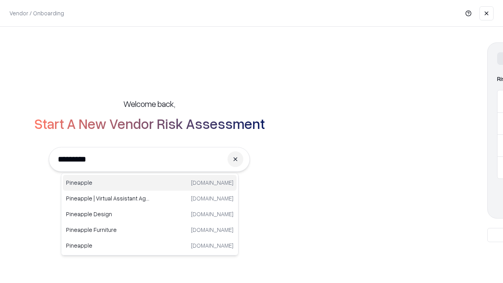  Describe the element at coordinates (149, 123) in the screenshot. I see `h2: Start A New Vendor Risk Assessment` at that location.